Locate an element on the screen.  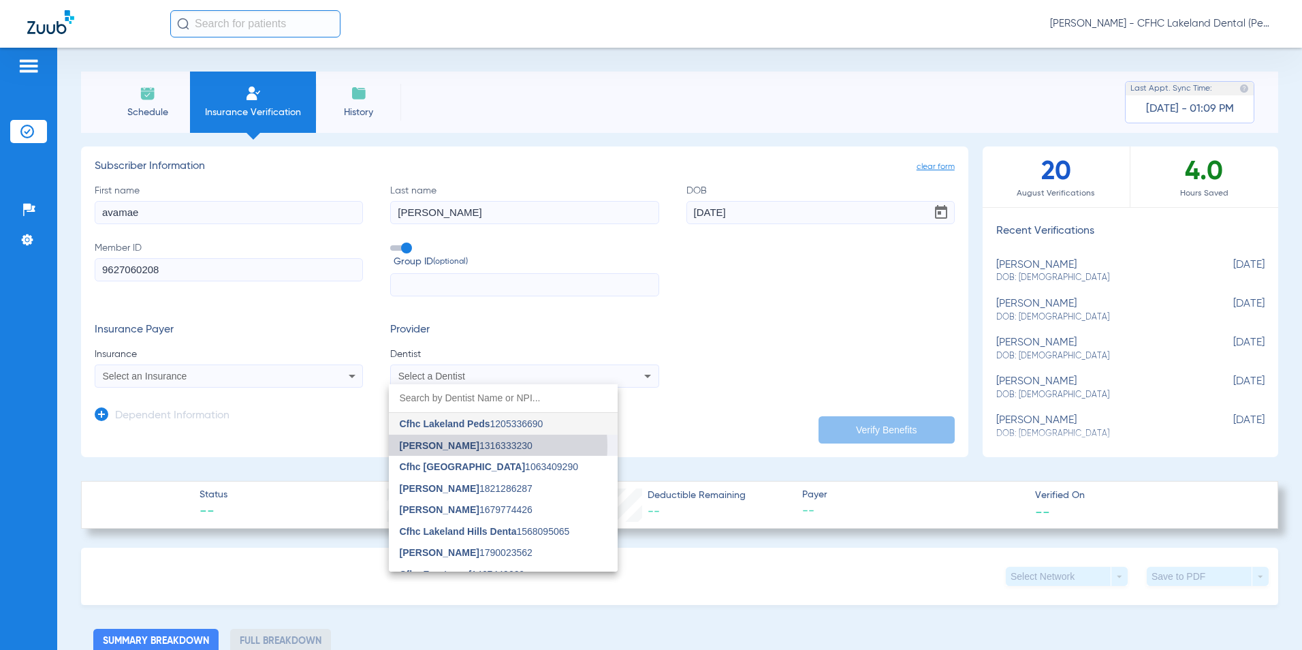
span: 1679774426 is located at coordinates (466, 509).